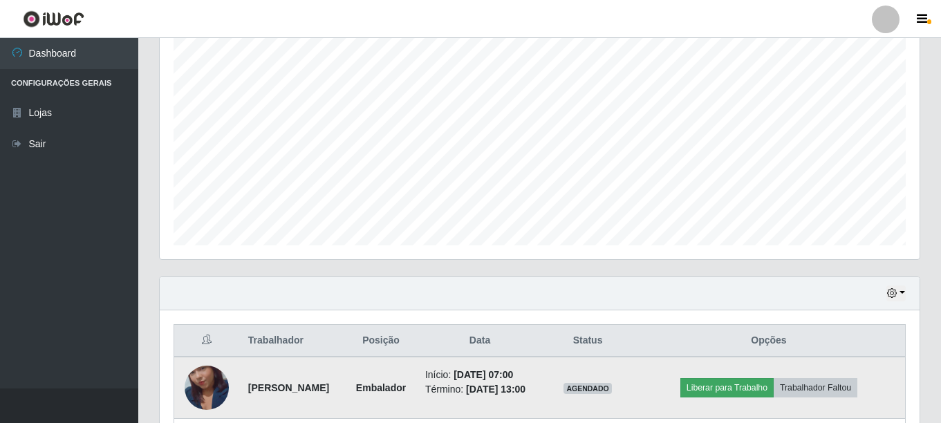 This screenshot has height=423, width=941. What do you see at coordinates (588, 389) in the screenshot?
I see `span: AGENDADO` at bounding box center [588, 389].